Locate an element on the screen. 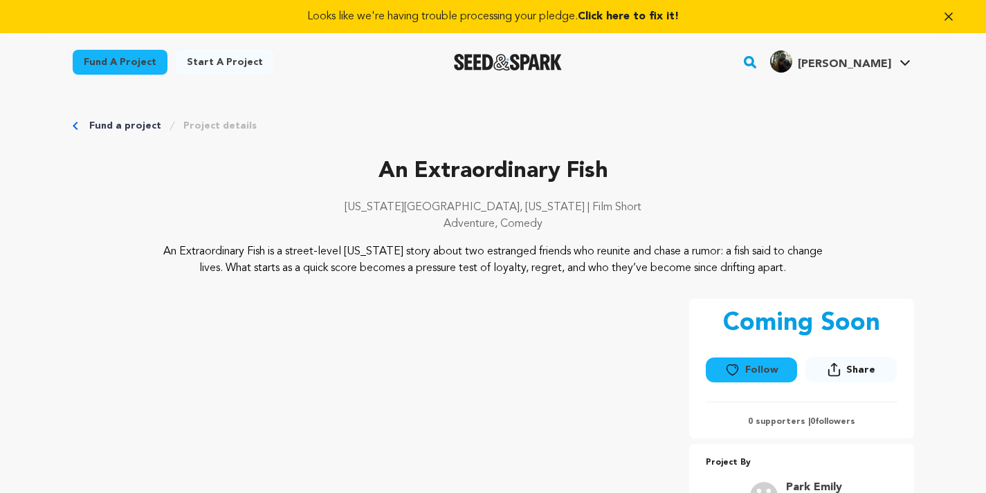  a: Matthew M.'s Profile is located at coordinates (840, 60).